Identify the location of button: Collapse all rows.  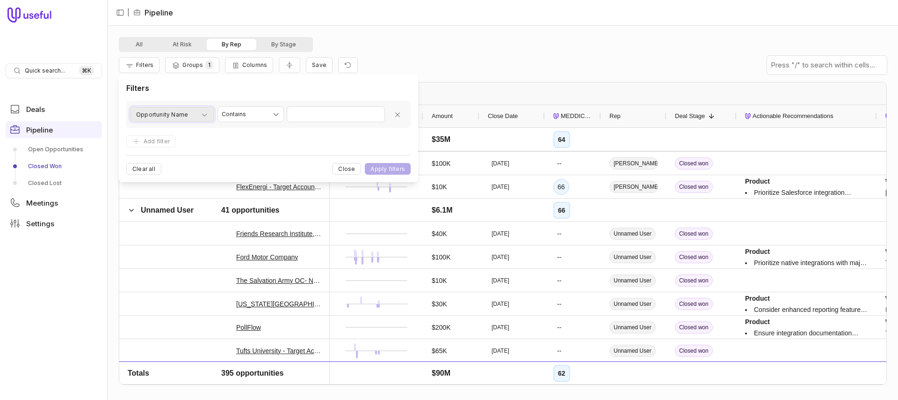
(290, 65).